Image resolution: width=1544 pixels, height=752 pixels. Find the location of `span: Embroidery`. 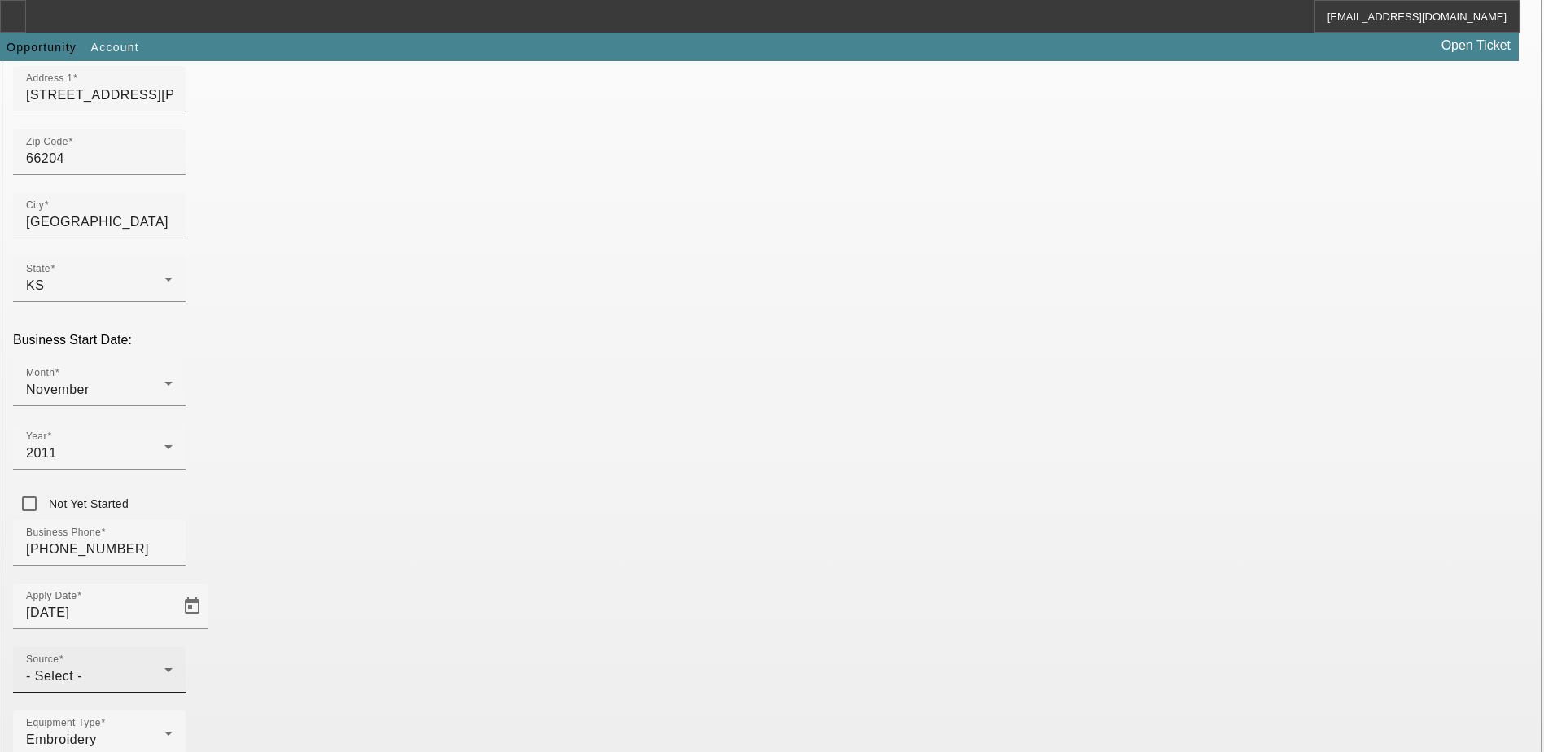

span: Embroidery is located at coordinates (61, 739).